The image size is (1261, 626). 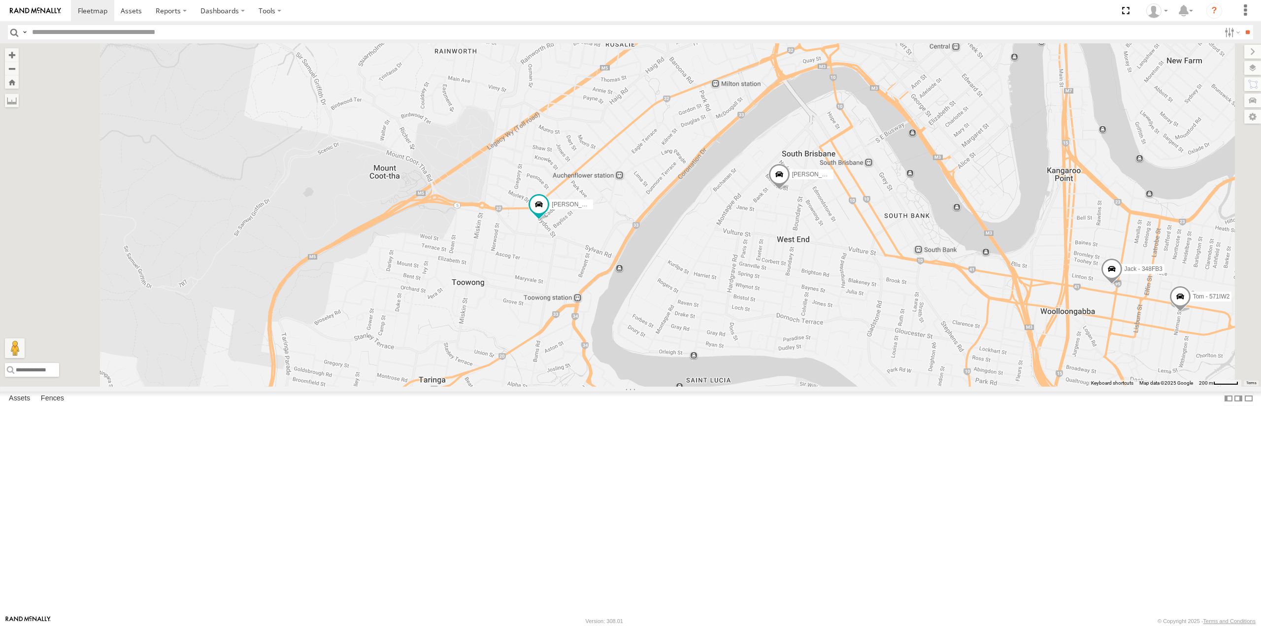 What do you see at coordinates (1228, 398) in the screenshot?
I see `label: Dock Summary Table to the Left` at bounding box center [1228, 398].